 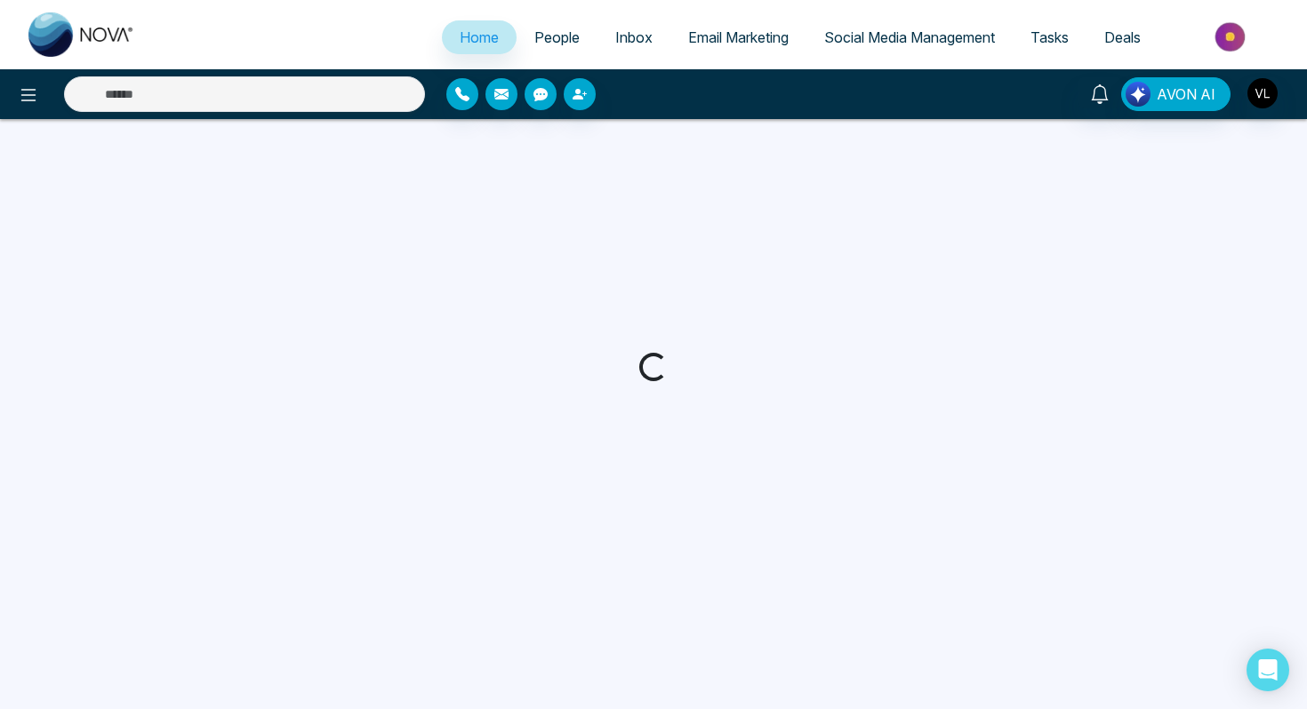 What do you see at coordinates (909, 37) in the screenshot?
I see `span: Social Media Management` at bounding box center [909, 37].